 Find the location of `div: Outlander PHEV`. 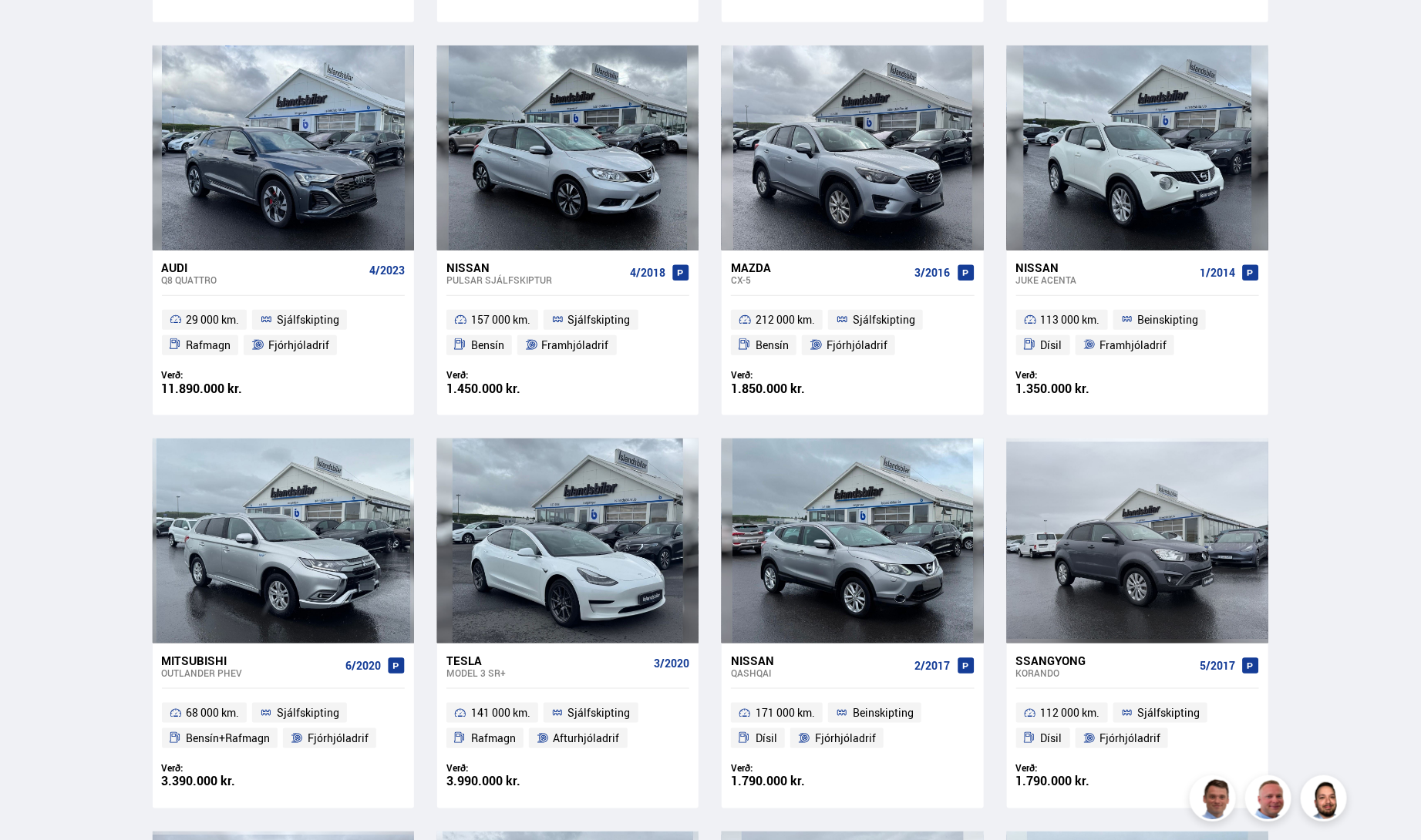

div: Outlander PHEV is located at coordinates (251, 673).